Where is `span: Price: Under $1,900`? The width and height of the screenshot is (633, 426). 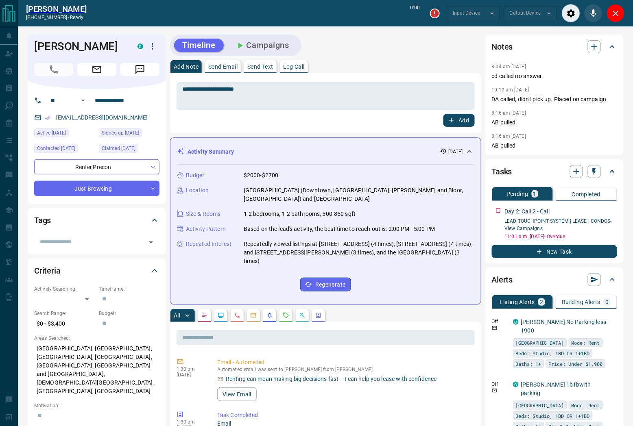
span: Price: Under $1,900 is located at coordinates (575, 364).